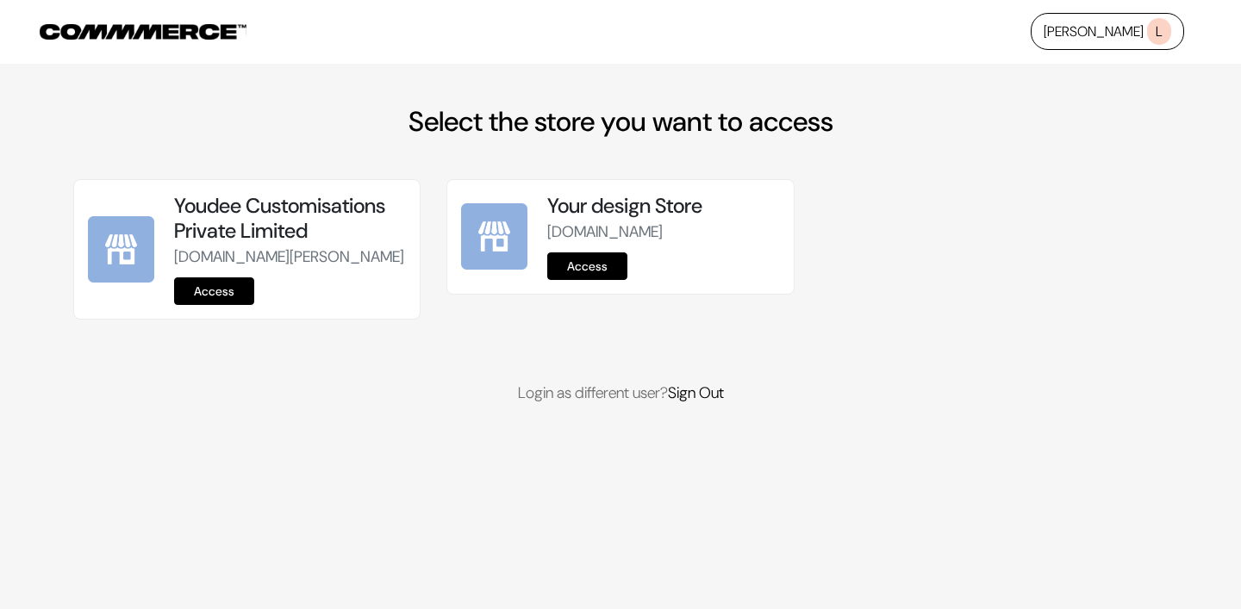  I want to click on h2: Select the store you want to access, so click(620, 121).